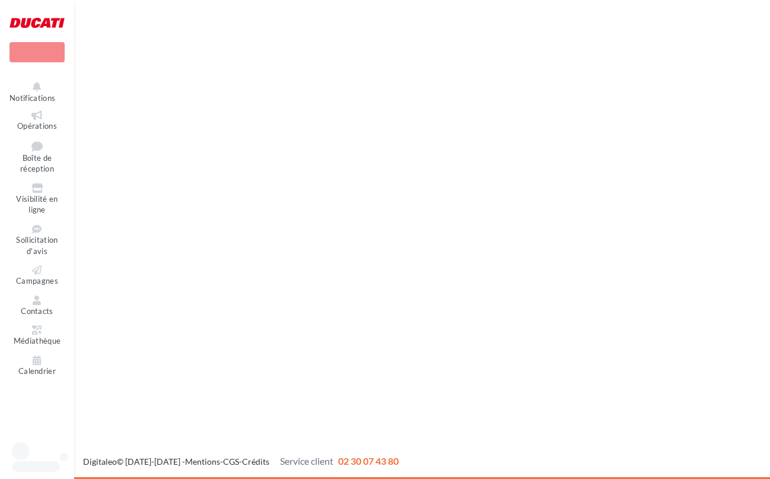  I want to click on span: Campagnes, so click(37, 281).